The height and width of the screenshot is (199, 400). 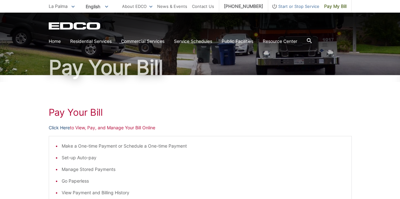 What do you see at coordinates (203, 170) in the screenshot?
I see `li: Manage Stored Payments` at bounding box center [203, 170].